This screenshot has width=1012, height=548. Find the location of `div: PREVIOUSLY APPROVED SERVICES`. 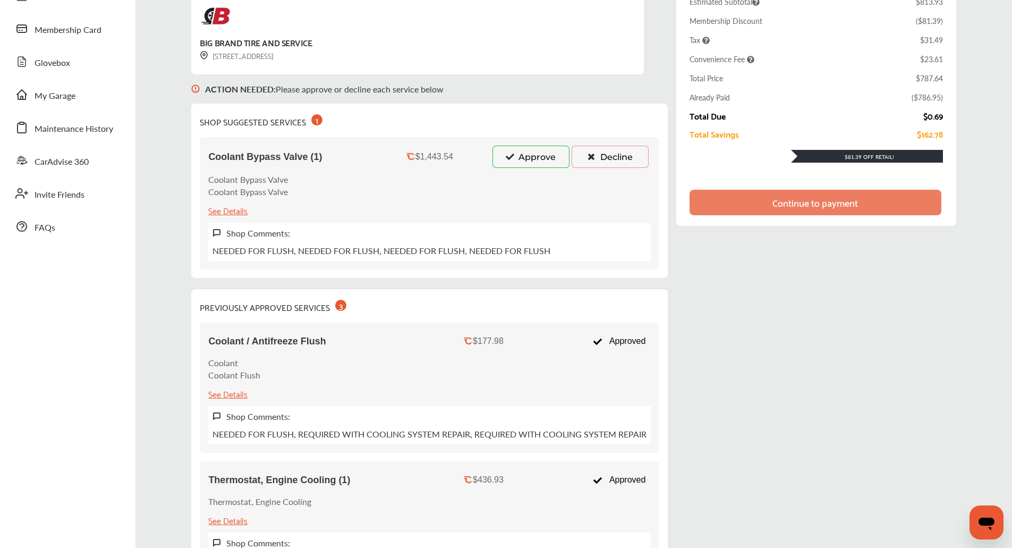

div: PREVIOUSLY APPROVED SERVICES is located at coordinates (273, 306).